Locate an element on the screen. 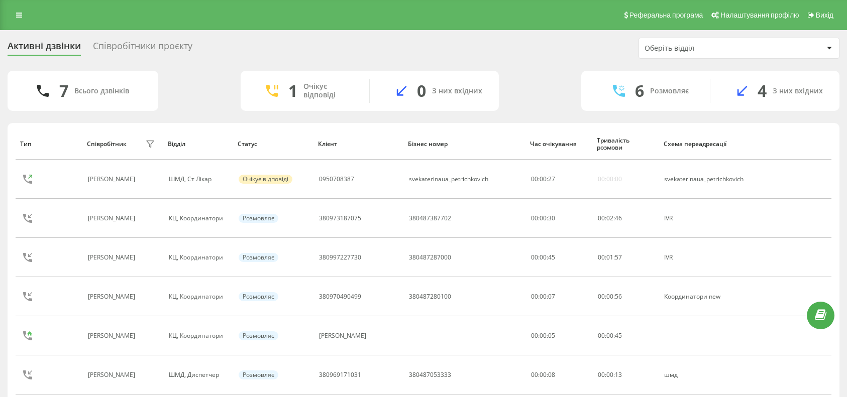 The image size is (847, 397). div: Клієнт is located at coordinates (358, 144).